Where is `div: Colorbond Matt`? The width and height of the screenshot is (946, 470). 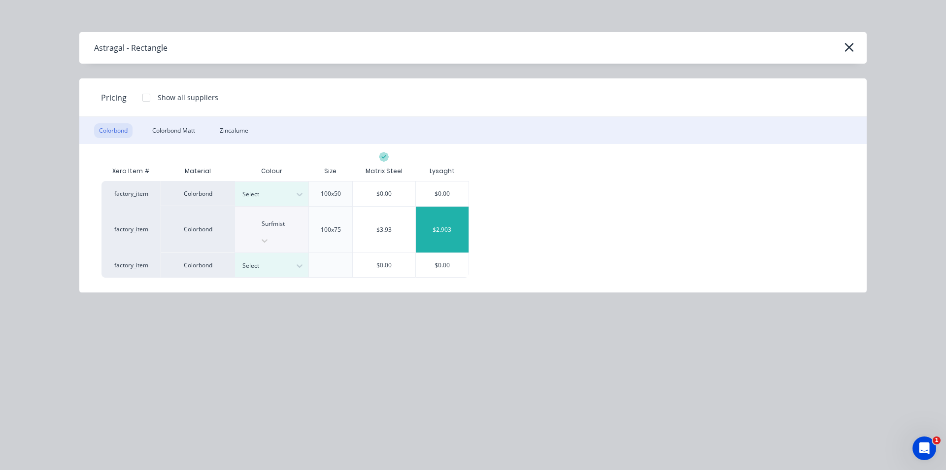
div: Colorbond Matt is located at coordinates (173, 131).